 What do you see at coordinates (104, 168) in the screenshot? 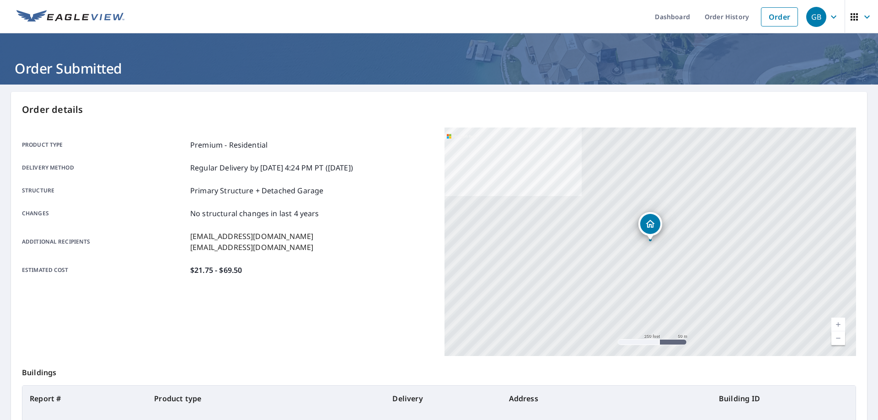
I see `p: Delivery method` at bounding box center [104, 168].